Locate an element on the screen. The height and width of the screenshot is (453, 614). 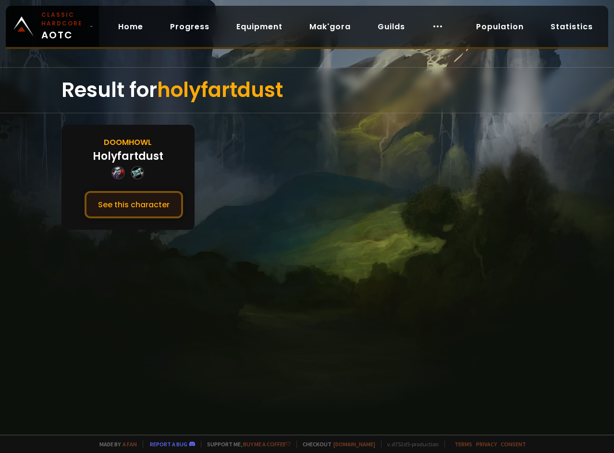
a: Progress is located at coordinates (190, 26).